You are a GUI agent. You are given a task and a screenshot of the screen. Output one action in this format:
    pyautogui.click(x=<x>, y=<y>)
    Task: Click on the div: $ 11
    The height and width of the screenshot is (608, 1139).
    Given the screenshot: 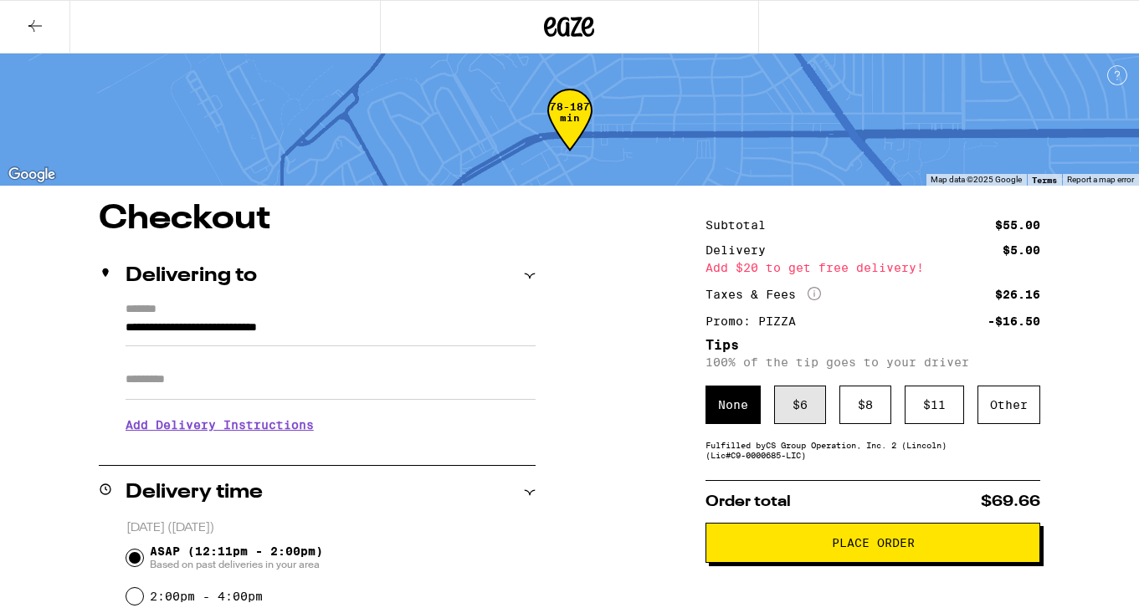 What is the action you would take?
    pyautogui.click(x=934, y=405)
    